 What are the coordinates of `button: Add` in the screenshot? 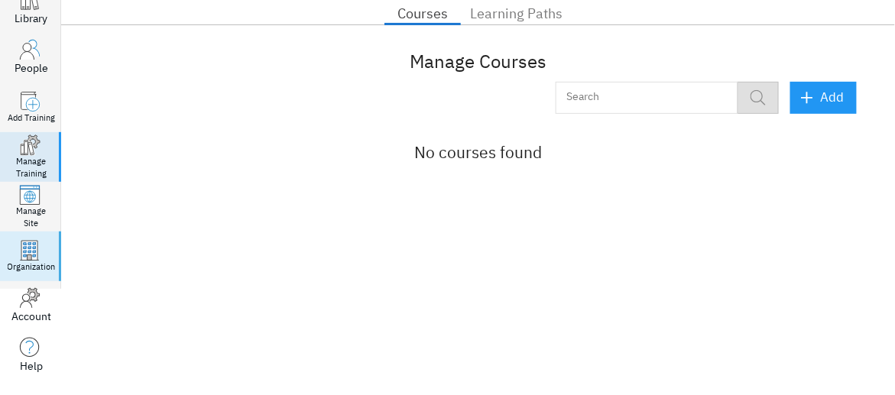 It's located at (824, 97).